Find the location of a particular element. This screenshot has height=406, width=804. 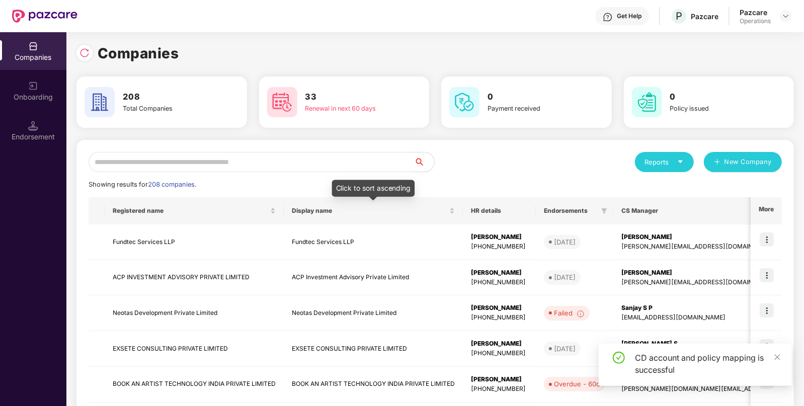

th: HR details is located at coordinates (499, 211).